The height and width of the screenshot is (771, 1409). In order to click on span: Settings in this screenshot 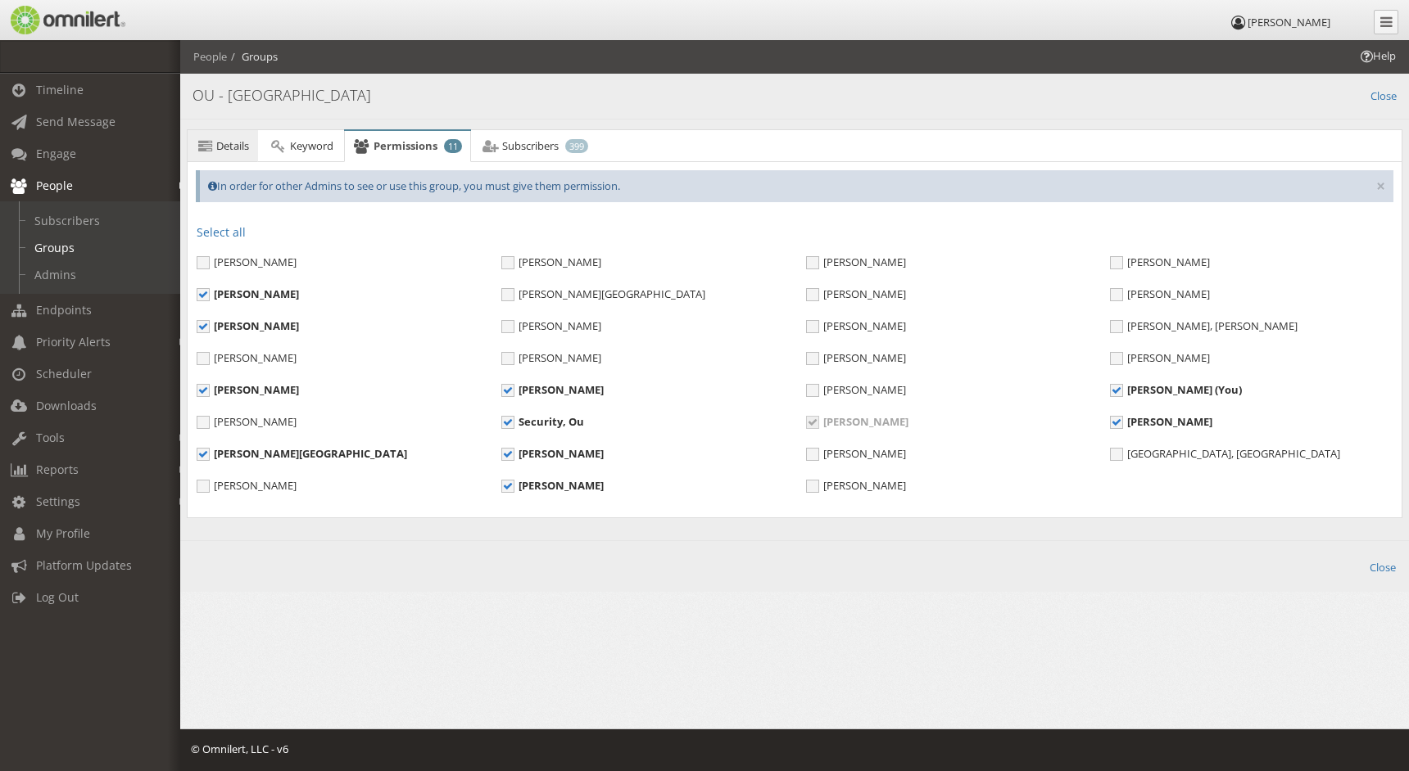, I will do `click(58, 501)`.